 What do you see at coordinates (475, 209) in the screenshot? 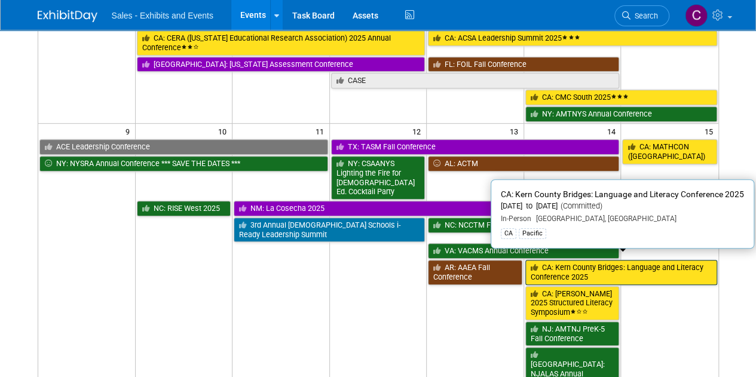
I see `a: NM: La Cosecha 2025` at bounding box center [475, 209].